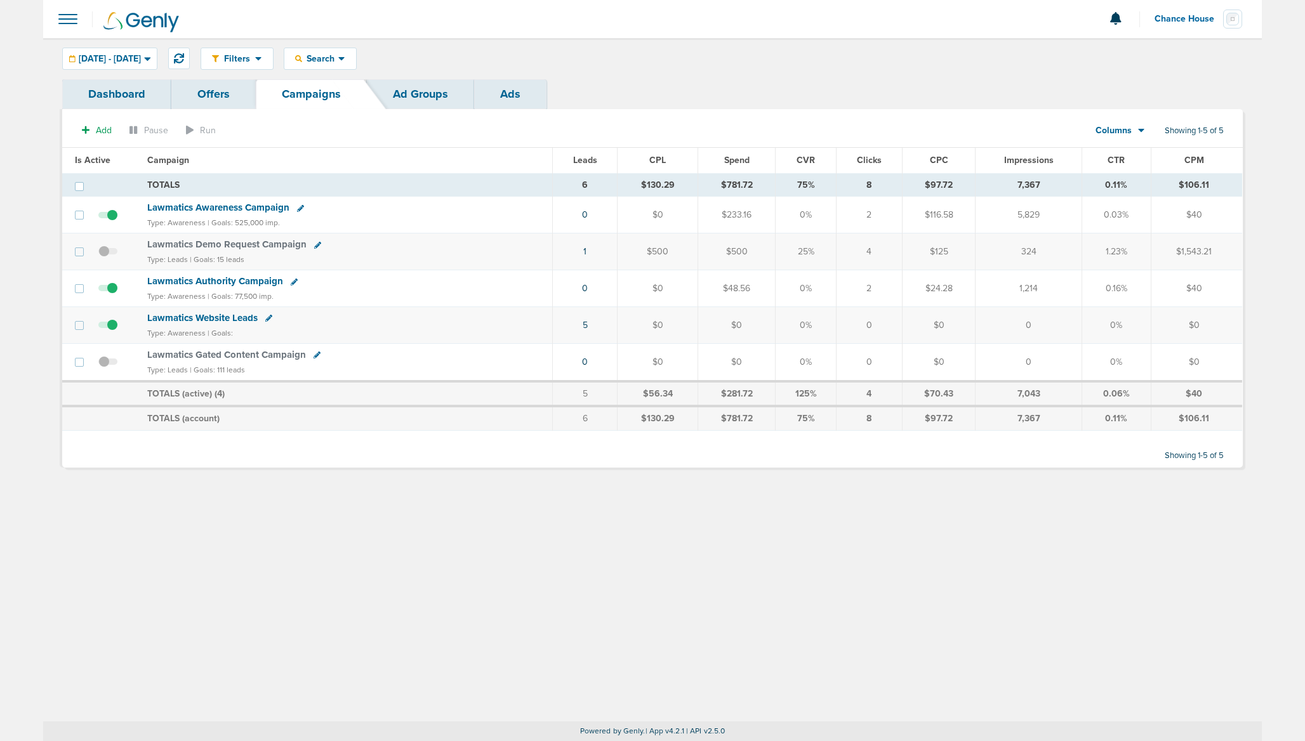  I want to click on span: Chance House, so click(1189, 19).